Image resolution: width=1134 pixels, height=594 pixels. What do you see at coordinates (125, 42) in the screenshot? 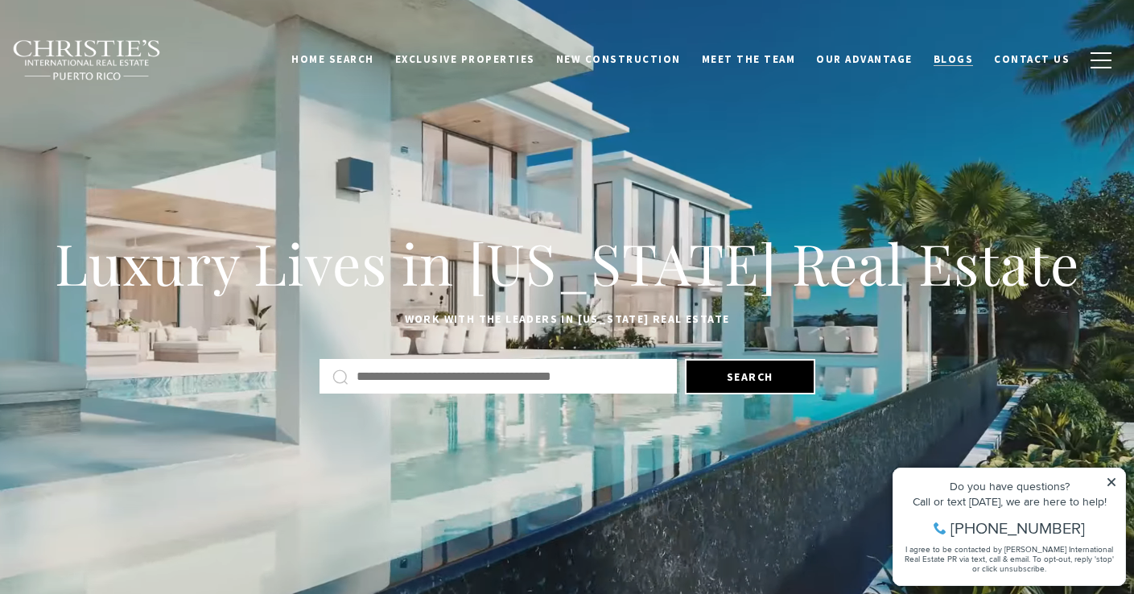
I see `div: Do you have questions?` at bounding box center [125, 42].